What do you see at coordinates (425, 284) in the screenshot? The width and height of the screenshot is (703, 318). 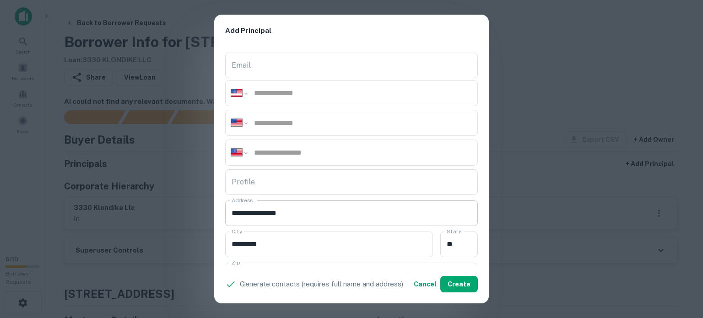 I see `button: Cancel` at bounding box center [425, 284].